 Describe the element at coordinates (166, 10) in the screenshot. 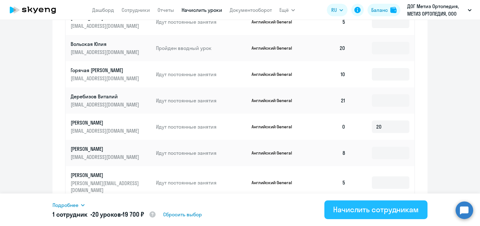

I see `a: Отчеты` at that location.